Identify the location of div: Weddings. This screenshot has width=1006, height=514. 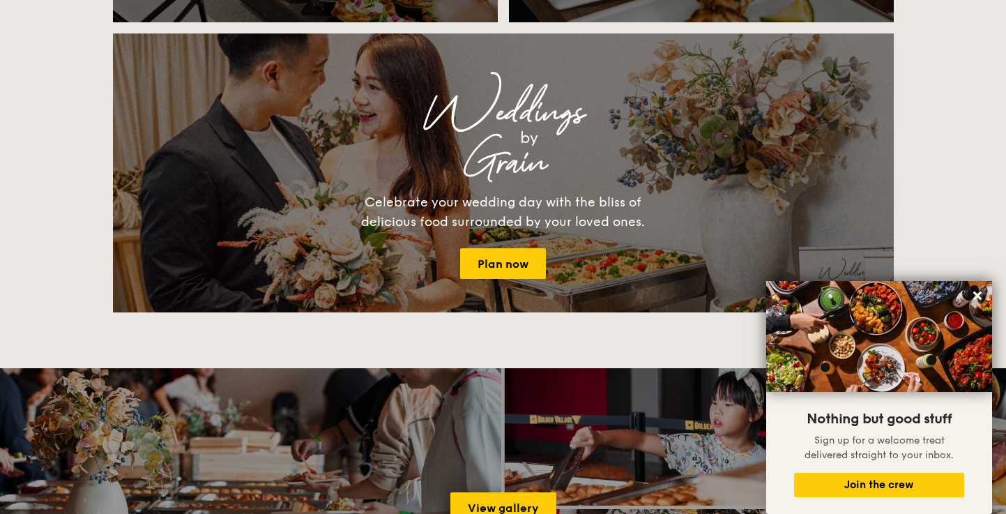
(503, 113).